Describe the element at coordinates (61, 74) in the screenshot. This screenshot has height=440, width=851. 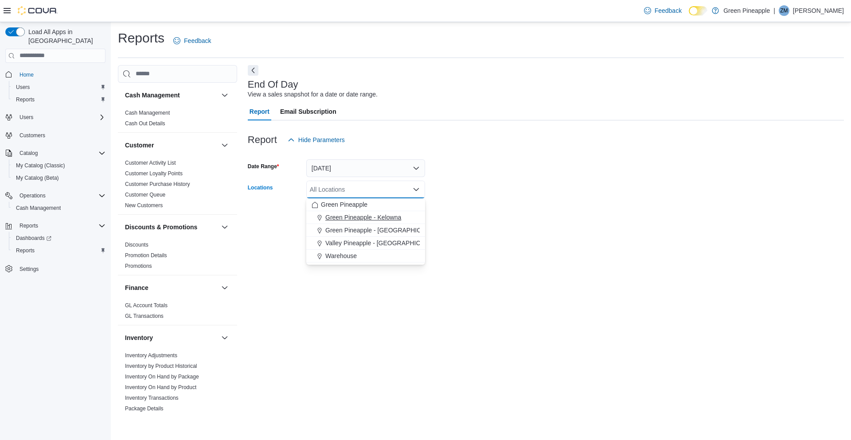
I see `span: Home` at that location.